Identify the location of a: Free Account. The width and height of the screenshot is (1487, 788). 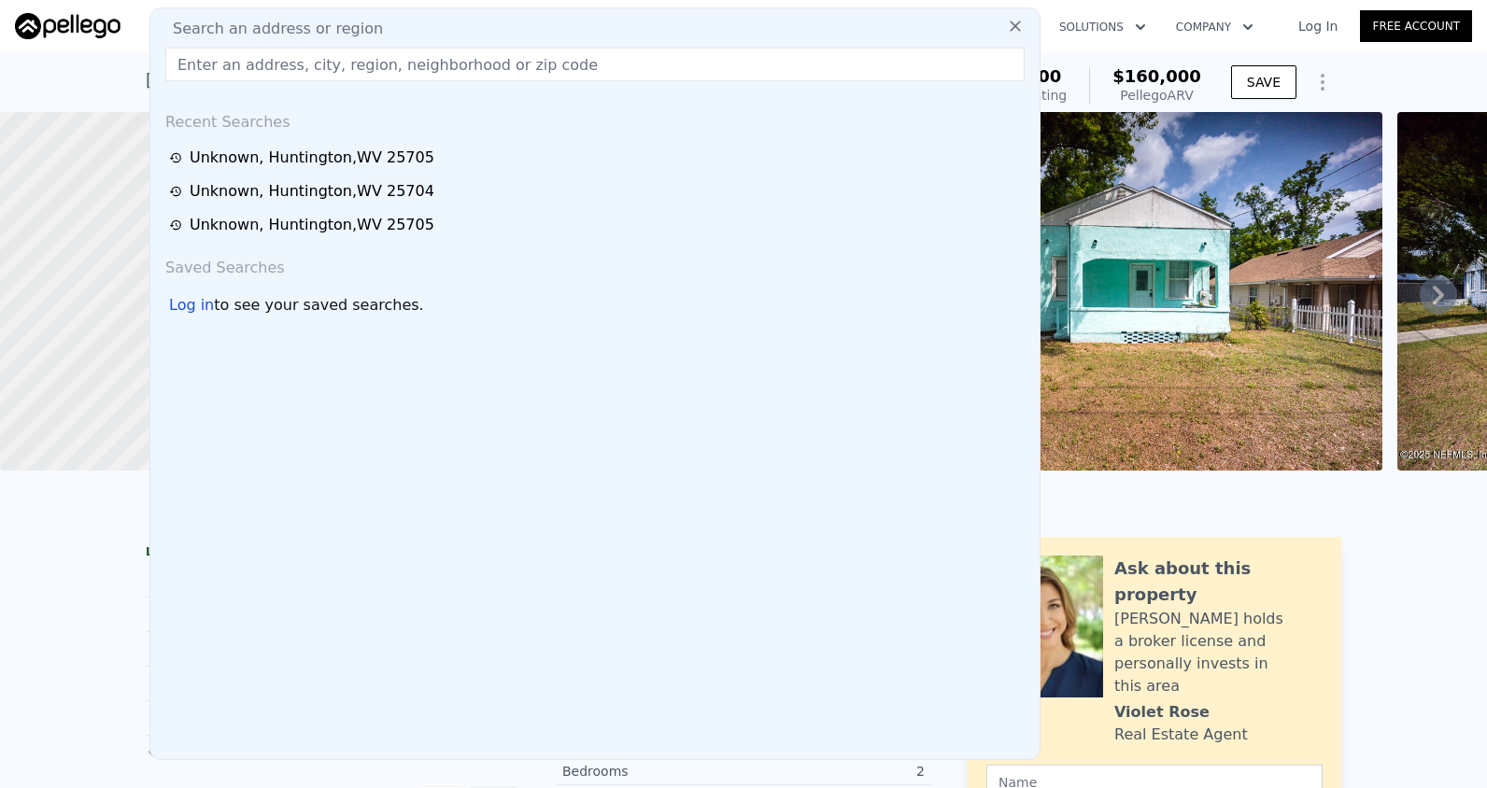
(1416, 26).